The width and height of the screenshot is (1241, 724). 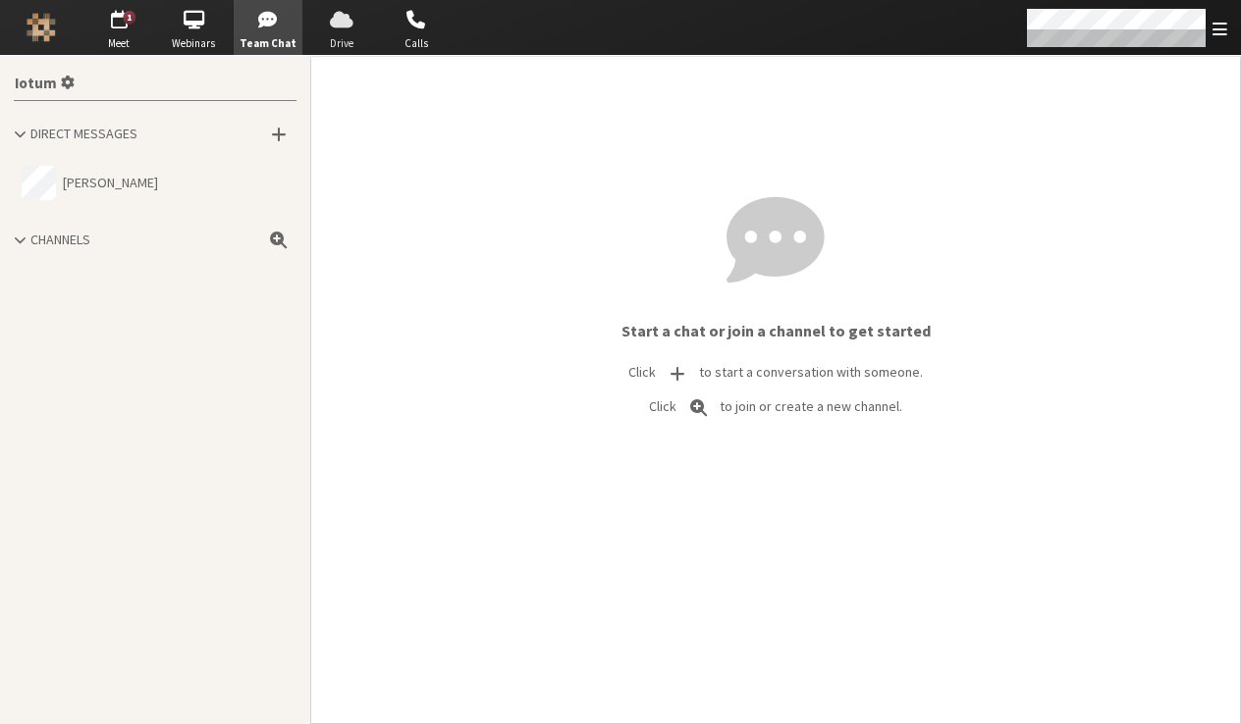 I want to click on span: Meet, so click(x=119, y=43).